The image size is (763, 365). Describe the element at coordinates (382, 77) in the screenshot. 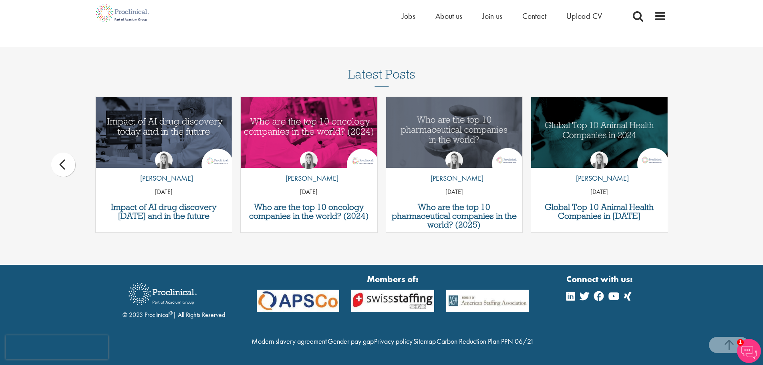

I see `h3: Latest Posts` at that location.